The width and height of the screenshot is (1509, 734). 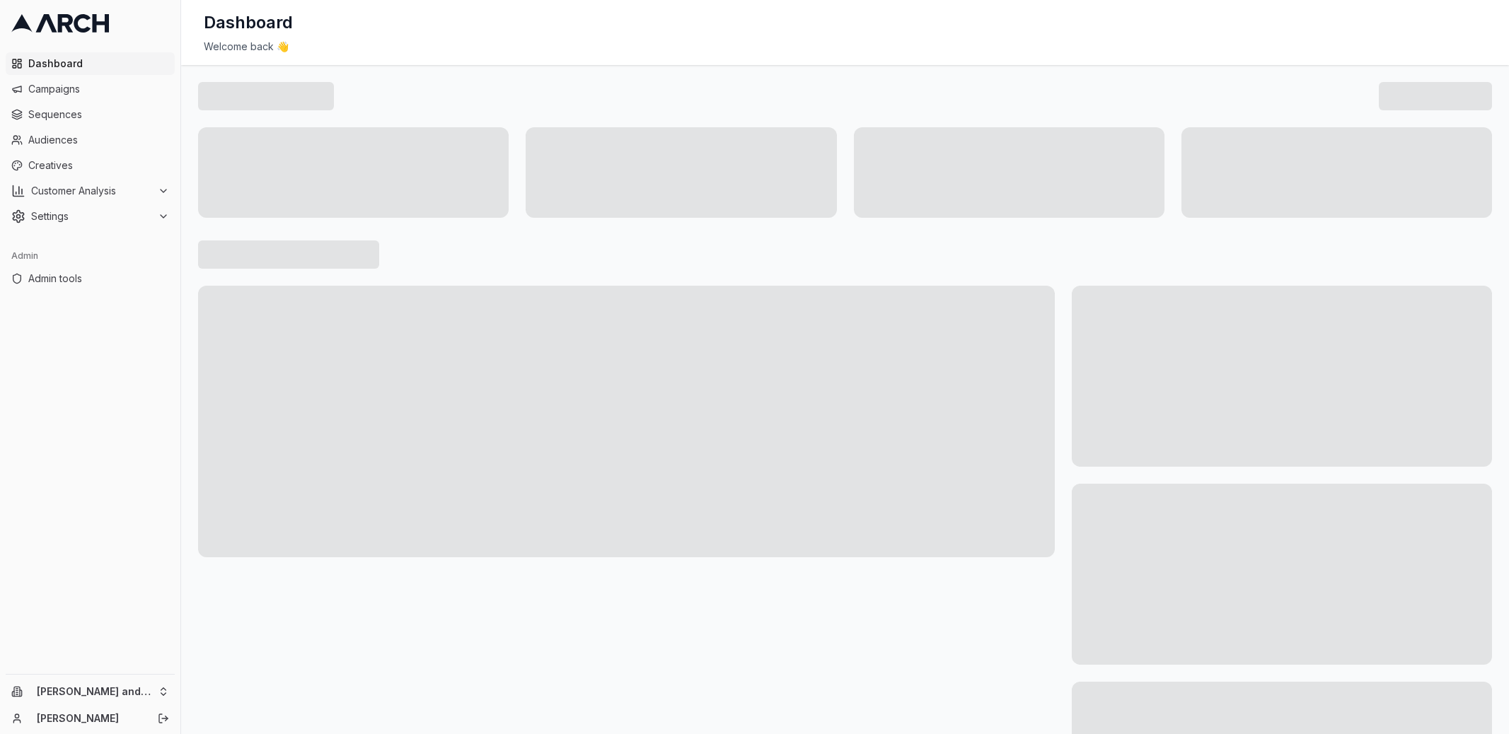 I want to click on span: Sequences, so click(x=98, y=115).